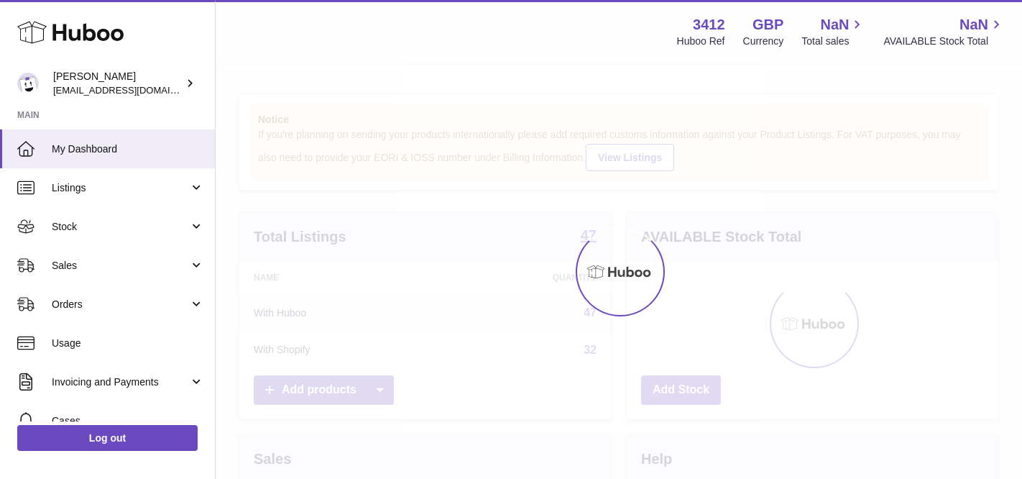 The width and height of the screenshot is (1022, 479). What do you see at coordinates (107, 438) in the screenshot?
I see `a: Log out` at bounding box center [107, 438].